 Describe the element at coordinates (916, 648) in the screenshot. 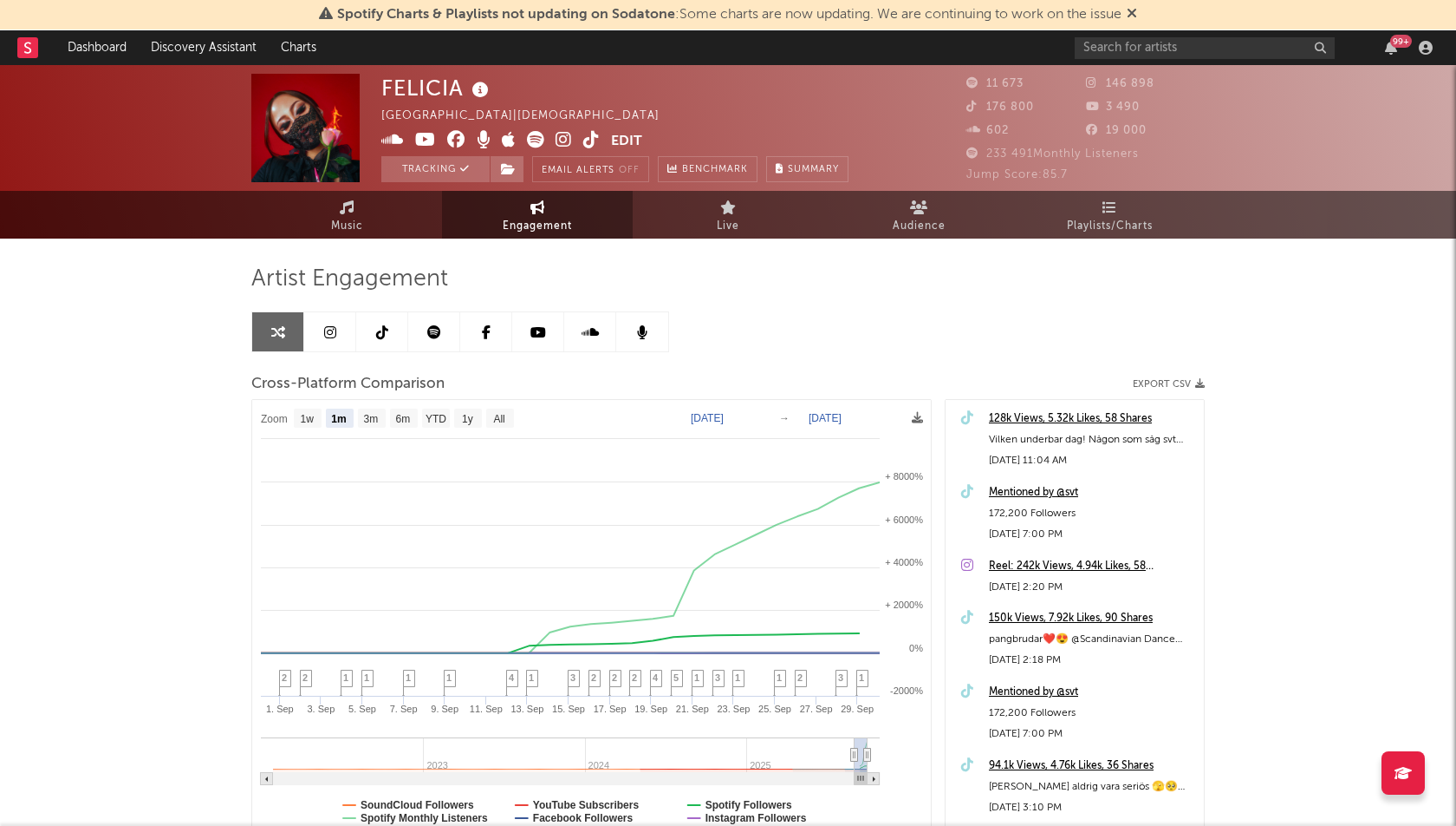

I see `text: 0%` at that location.